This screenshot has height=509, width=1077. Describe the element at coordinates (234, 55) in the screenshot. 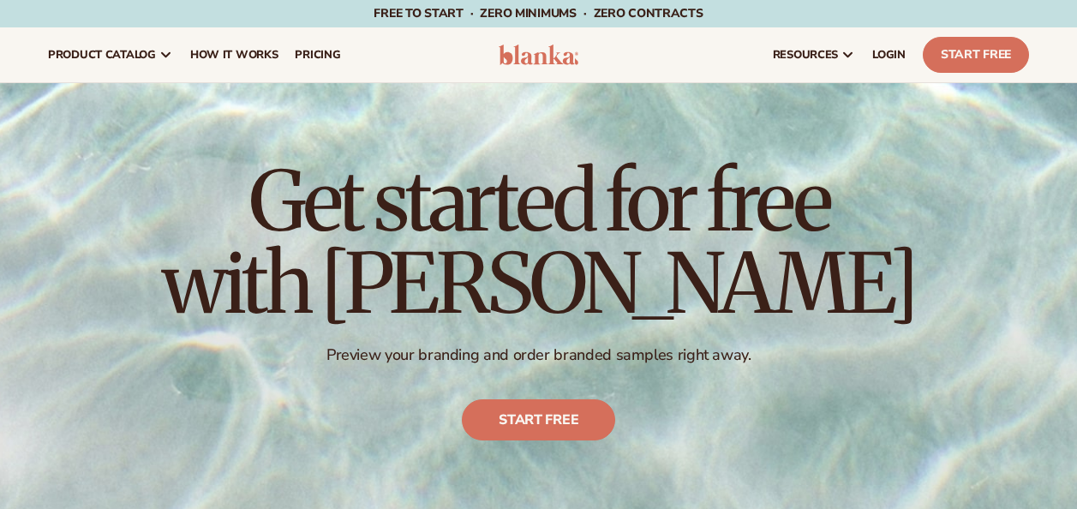

I see `a: How It Works` at that location.